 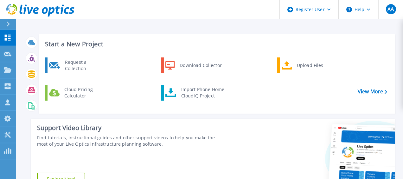 I want to click on span: AA, so click(x=391, y=9).